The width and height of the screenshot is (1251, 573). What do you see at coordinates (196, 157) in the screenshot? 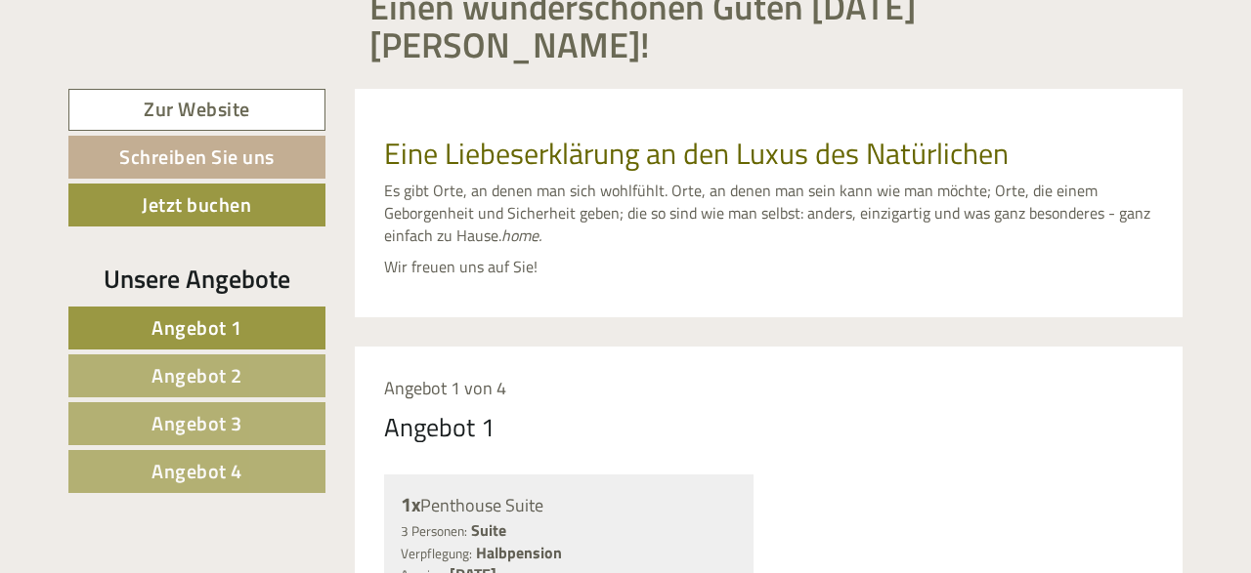
I see `a: Schreiben Sie uns` at bounding box center [196, 157].